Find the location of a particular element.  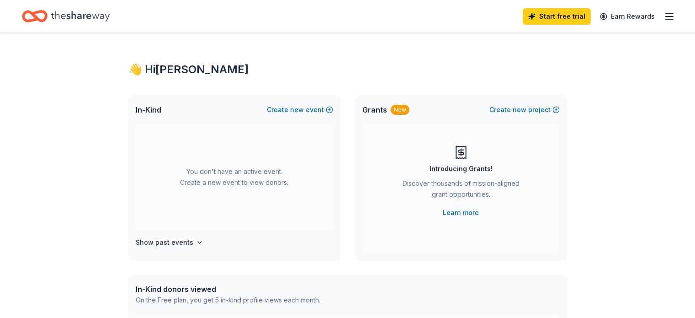

a: Earn Rewards is located at coordinates (627, 16).